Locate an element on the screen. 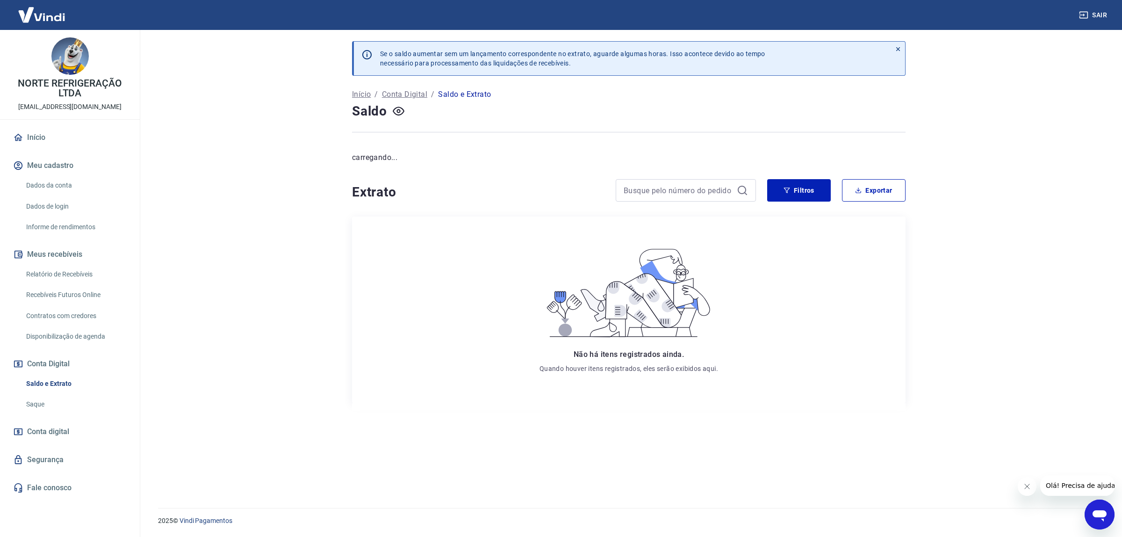  a: Fale conosco is located at coordinates (70, 488).